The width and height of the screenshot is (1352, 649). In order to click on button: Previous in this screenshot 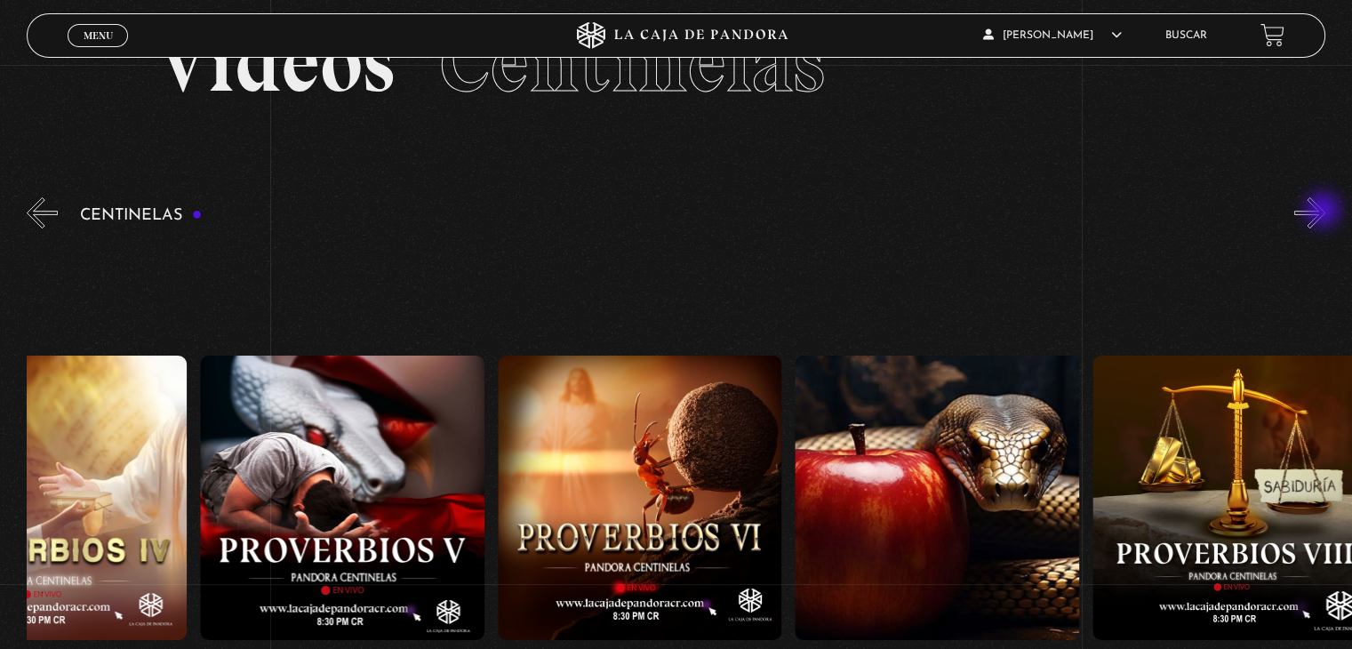, I will do `click(42, 213)`.